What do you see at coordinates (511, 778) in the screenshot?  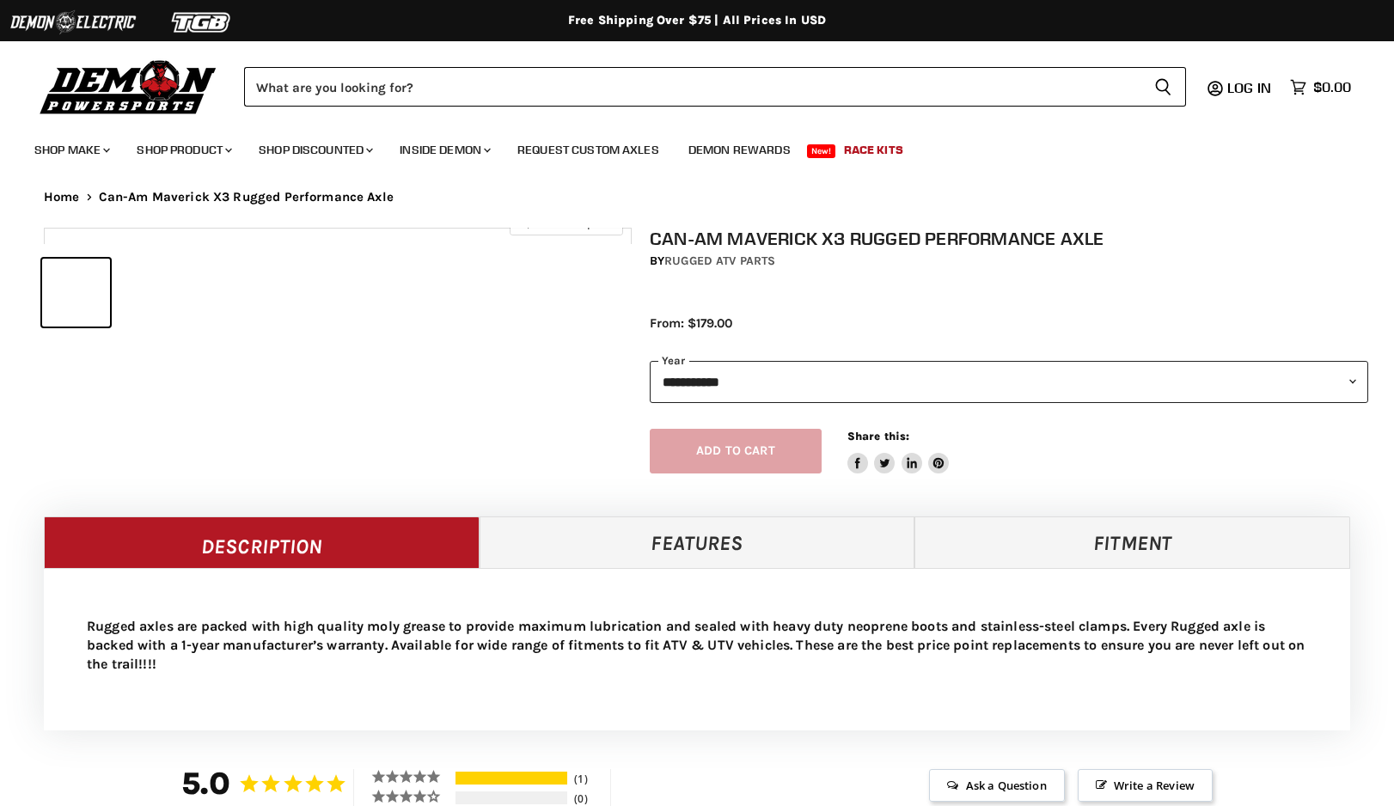 I see `div: 100%` at bounding box center [511, 778].